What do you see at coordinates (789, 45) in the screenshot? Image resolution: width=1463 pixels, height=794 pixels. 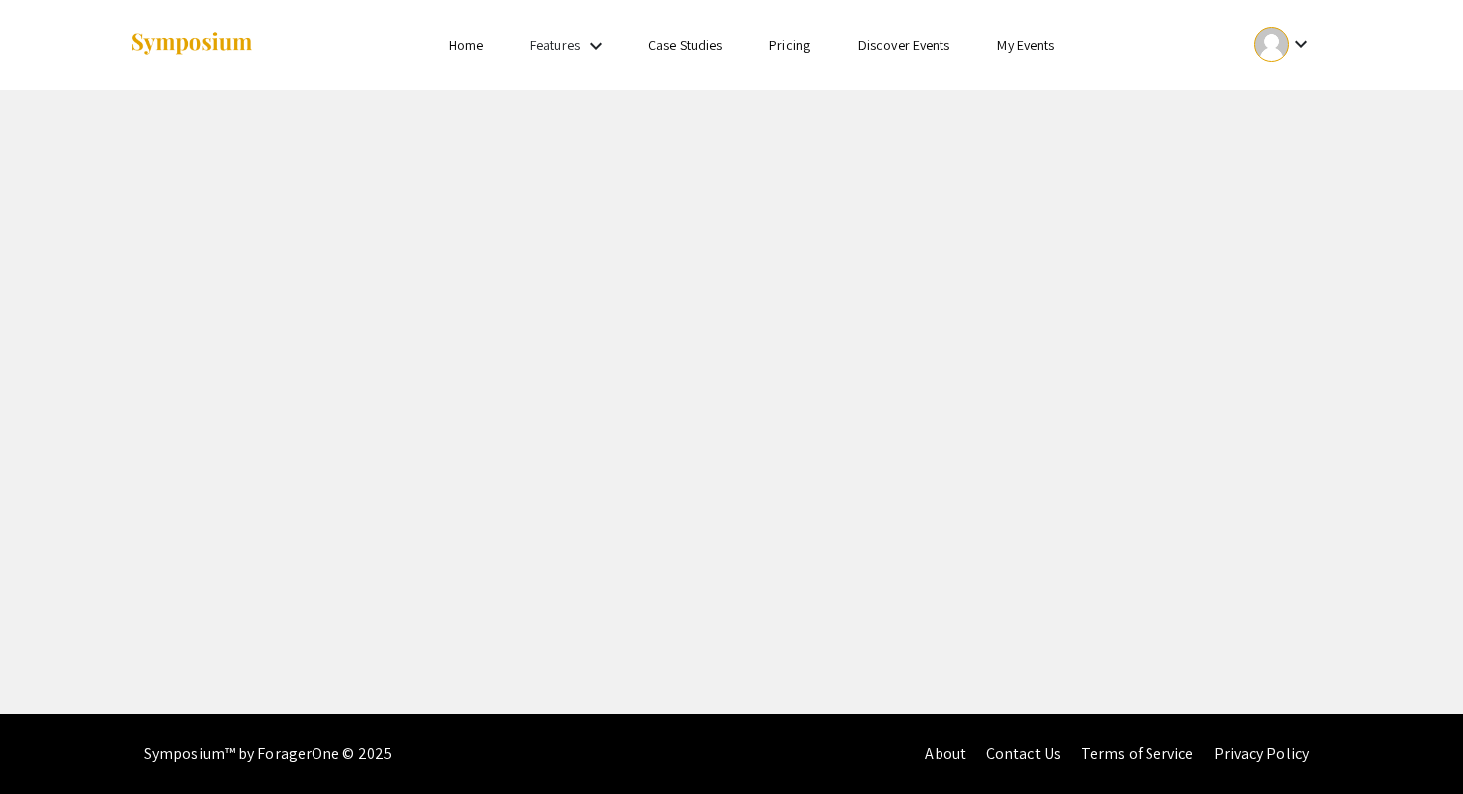 I see `a: Pricing` at bounding box center [789, 45].